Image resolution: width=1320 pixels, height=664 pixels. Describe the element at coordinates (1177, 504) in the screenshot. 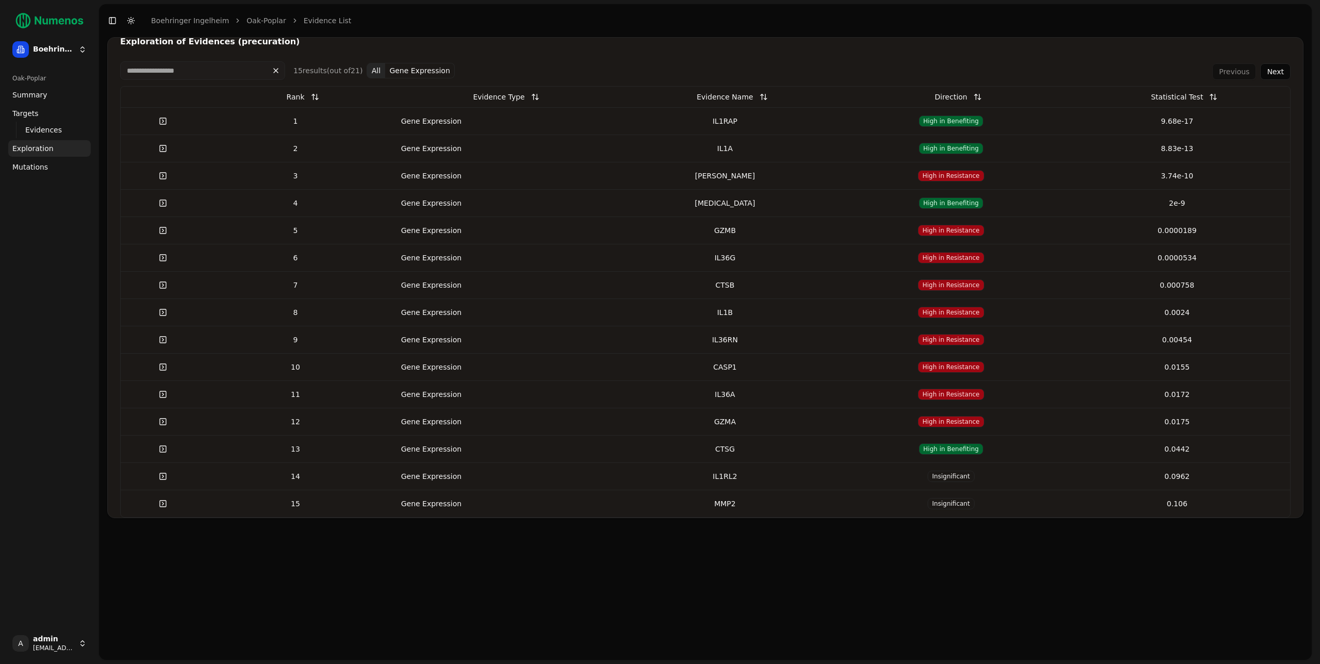

I see `div: 0.106` at that location.